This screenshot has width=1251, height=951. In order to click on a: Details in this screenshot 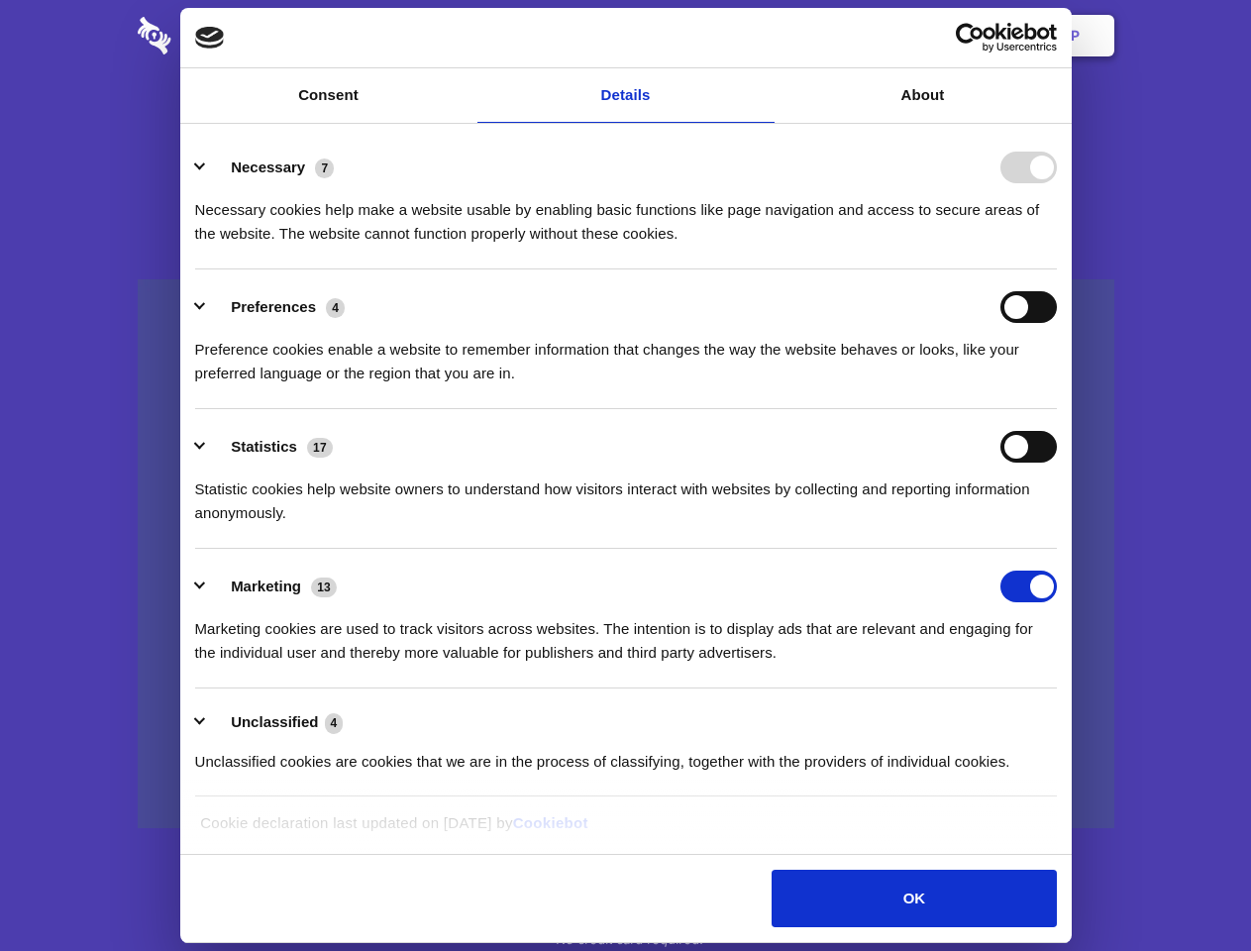, I will do `click(626, 95)`.